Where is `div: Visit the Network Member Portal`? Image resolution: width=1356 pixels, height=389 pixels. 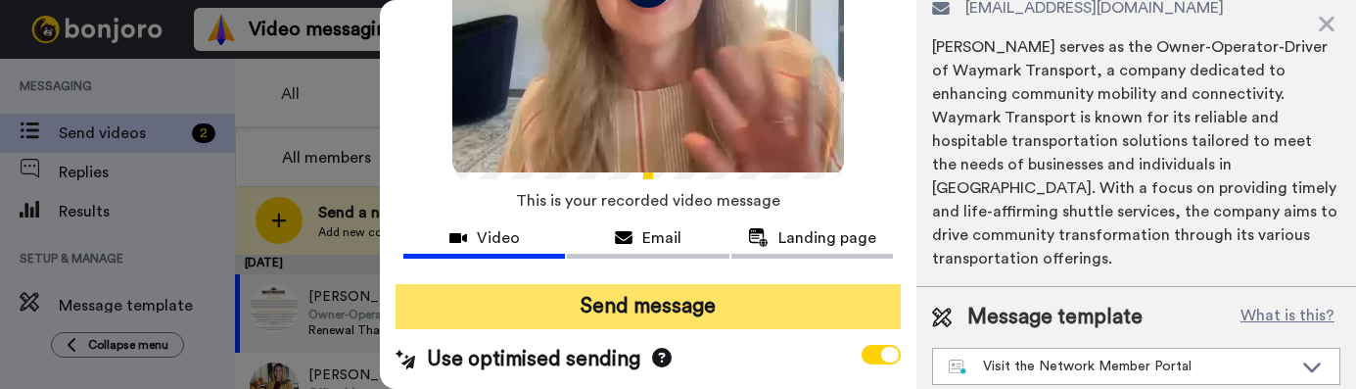 div: Visit the Network Member Portal is located at coordinates (1120, 366).